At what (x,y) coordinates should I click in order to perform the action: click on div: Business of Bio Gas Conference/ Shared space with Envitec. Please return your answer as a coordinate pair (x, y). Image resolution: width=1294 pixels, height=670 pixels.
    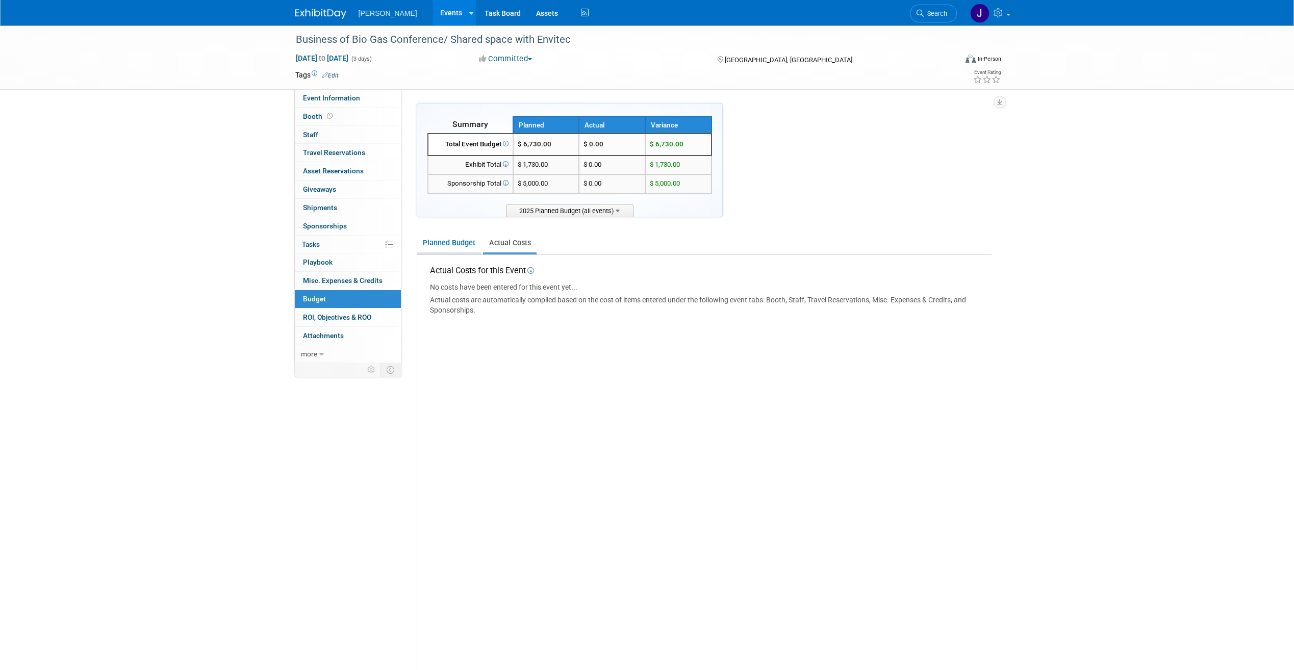
    Looking at the image, I should click on (617, 40).